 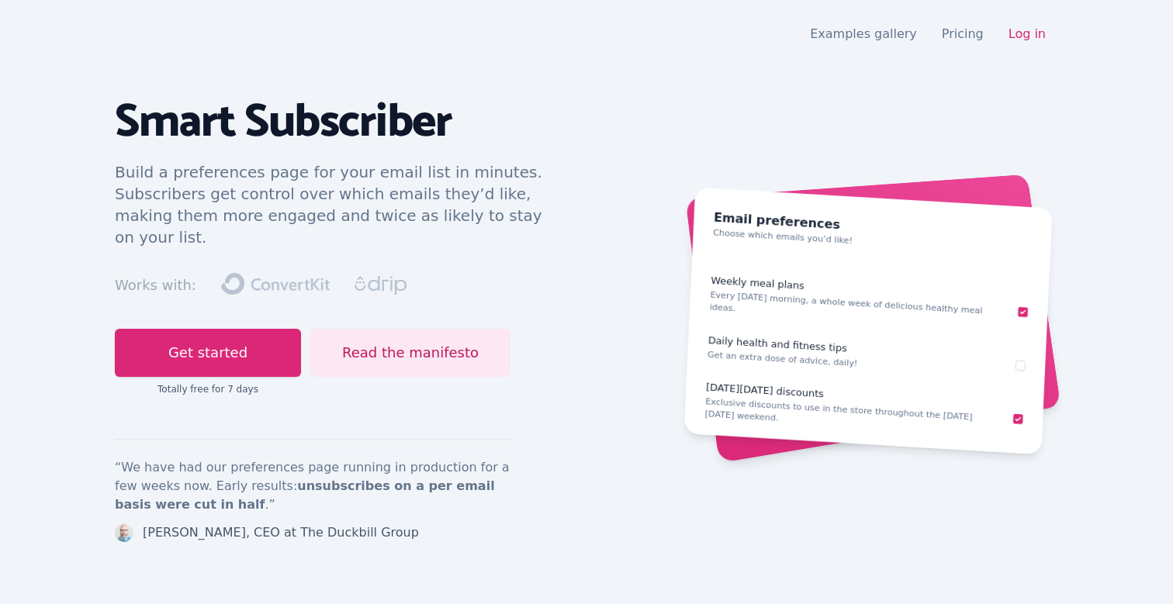 I want to click on a: Read the manifesto, so click(x=410, y=353).